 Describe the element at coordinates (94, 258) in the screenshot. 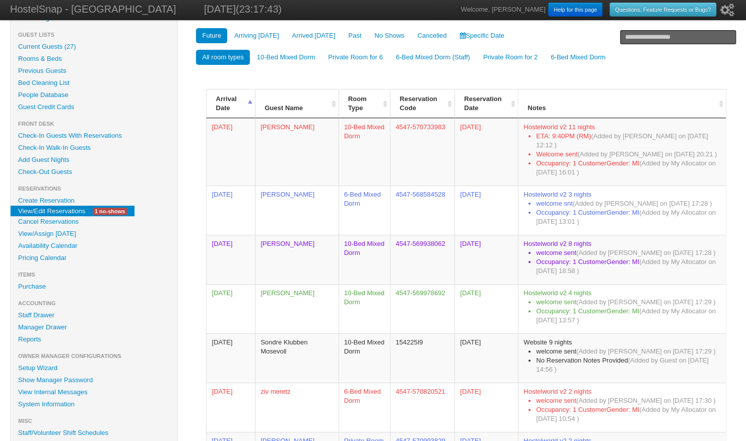

I see `a: Pricing Calendar` at that location.